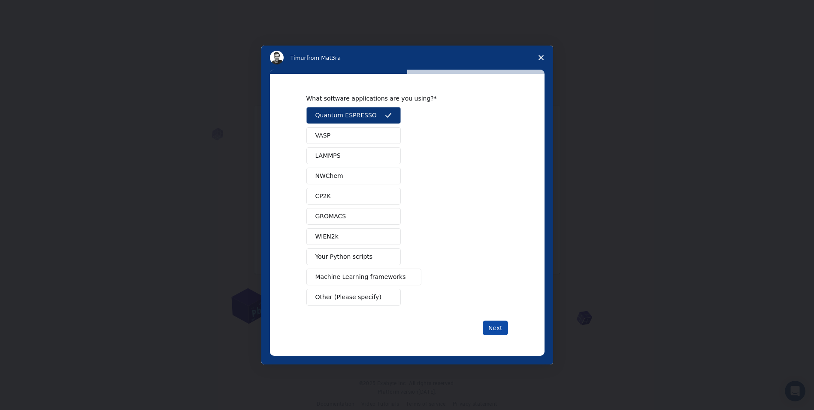 The height and width of the screenshot is (410, 814). I want to click on span: Close survey, so click(541, 58).